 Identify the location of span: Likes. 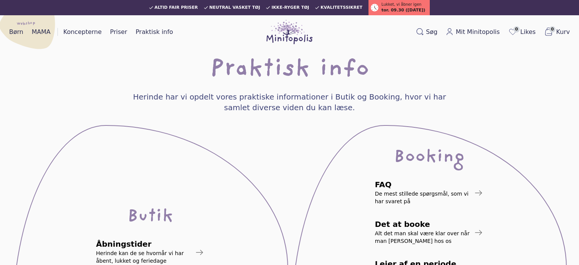
(528, 32).